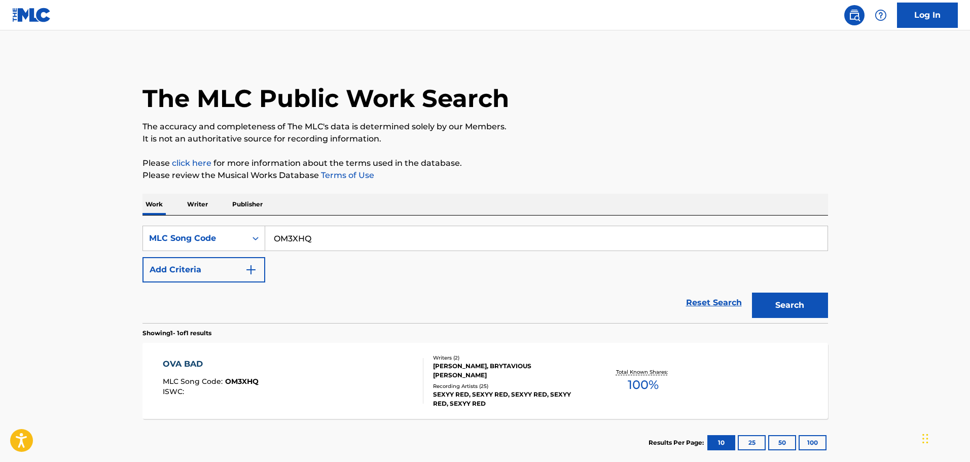  I want to click on span: ISWC :, so click(174, 391).